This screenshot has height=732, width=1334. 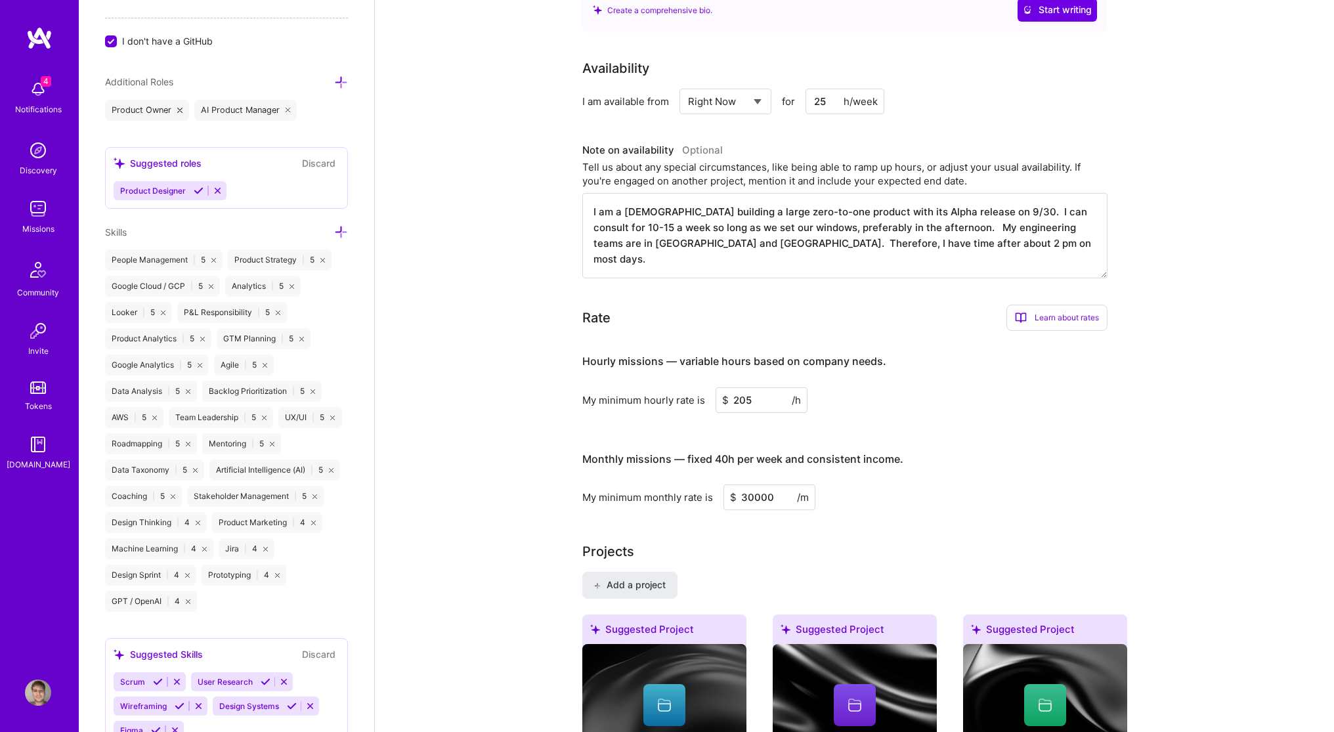 I want to click on span: Design Systems, so click(x=249, y=706).